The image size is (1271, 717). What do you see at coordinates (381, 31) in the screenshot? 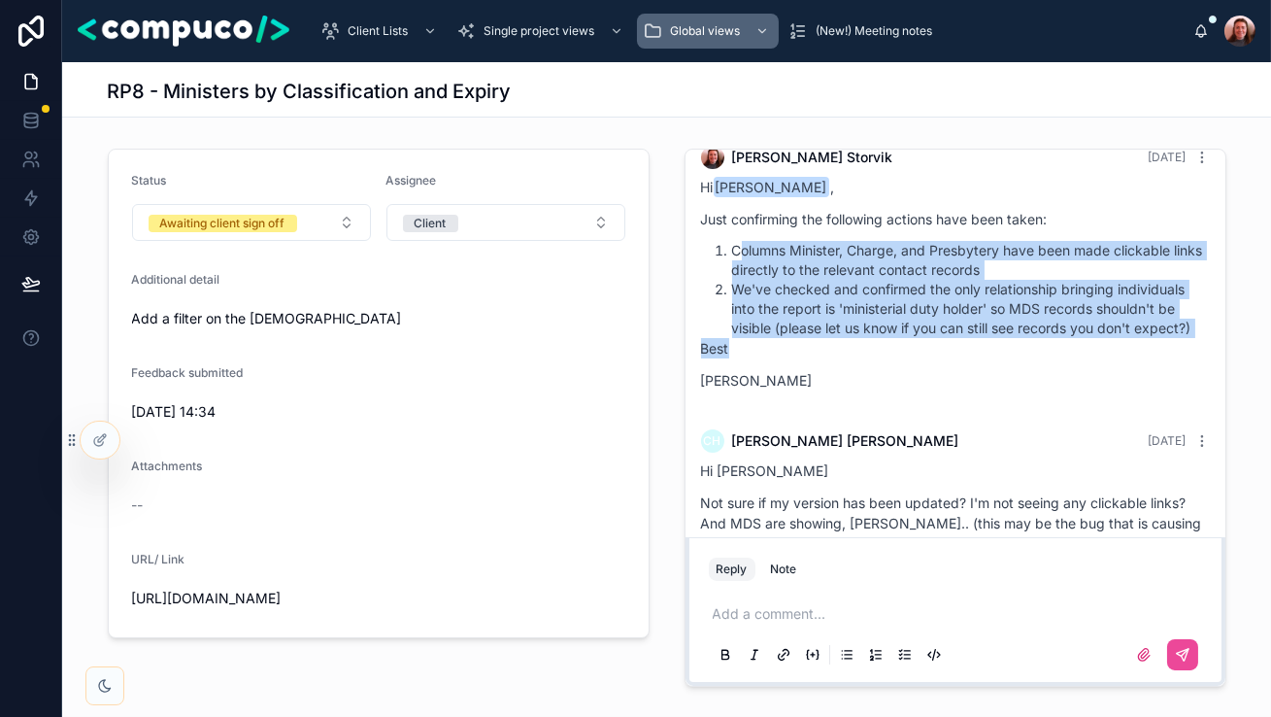
I see `a: Client Lists` at bounding box center [381, 31].